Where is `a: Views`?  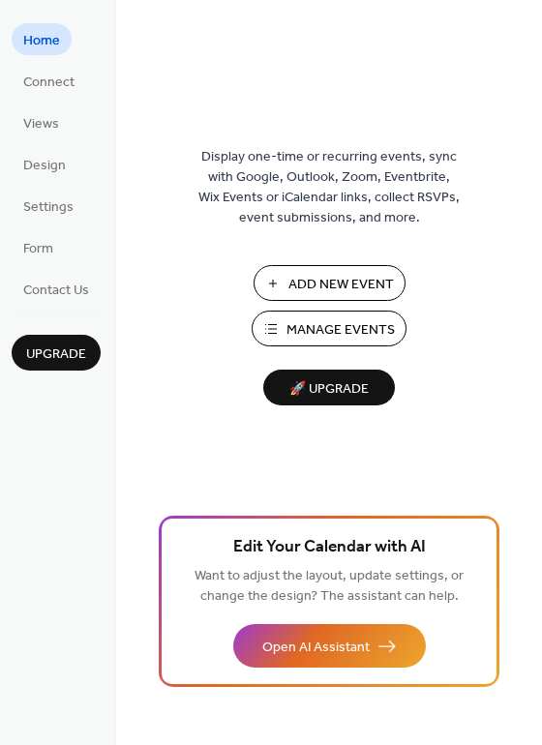
a: Views is located at coordinates (41, 122).